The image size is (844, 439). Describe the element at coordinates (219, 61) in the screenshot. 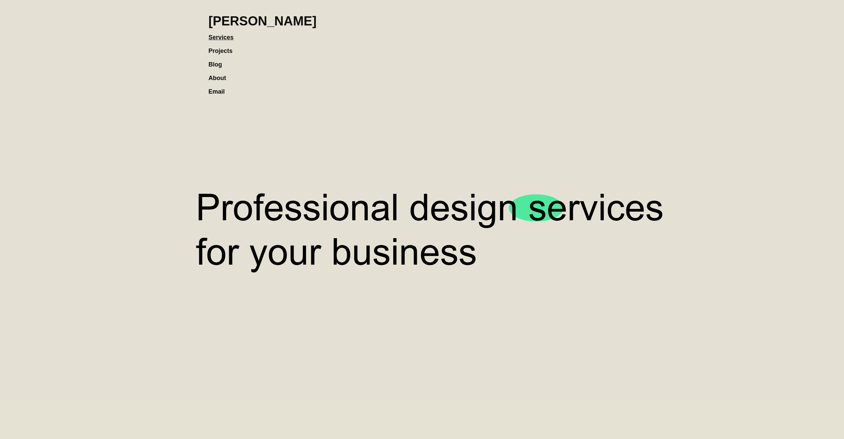

I see `a: Blog` at that location.